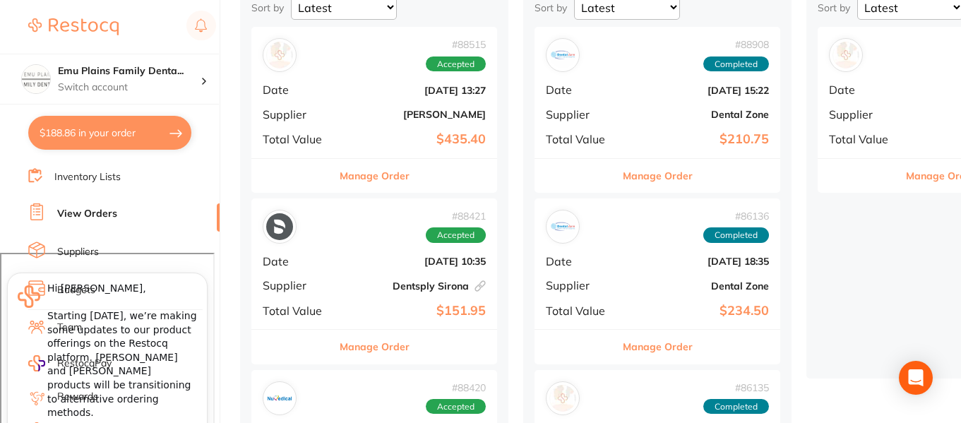  I want to click on span: # 88515, so click(455, 44).